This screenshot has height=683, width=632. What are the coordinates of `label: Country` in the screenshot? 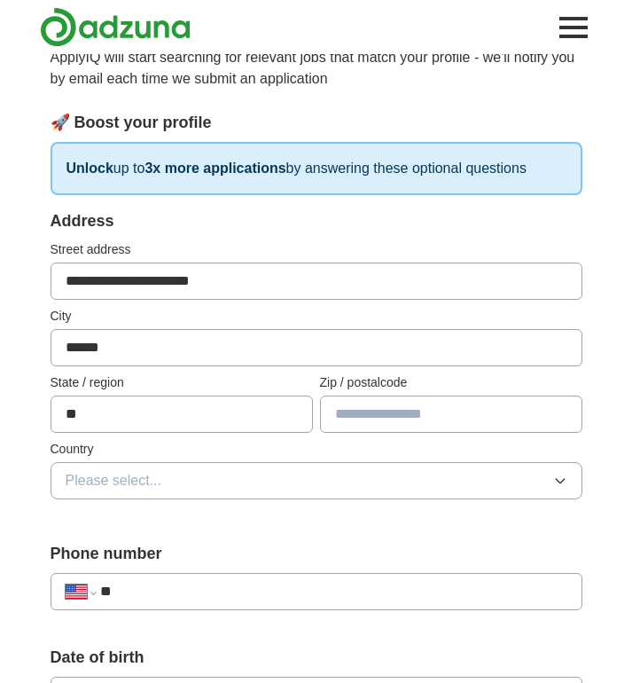 It's located at (317, 449).